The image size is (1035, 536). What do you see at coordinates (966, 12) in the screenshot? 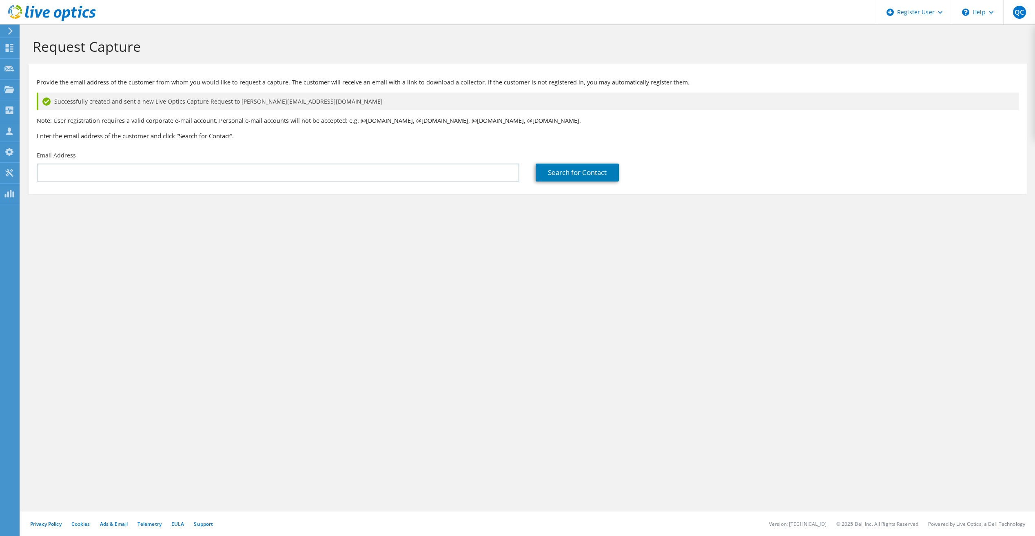
I see `svg: \n` at bounding box center [966, 12].